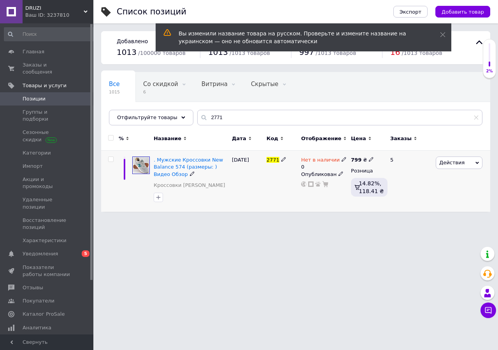  I want to click on div: 2%, so click(489, 71).